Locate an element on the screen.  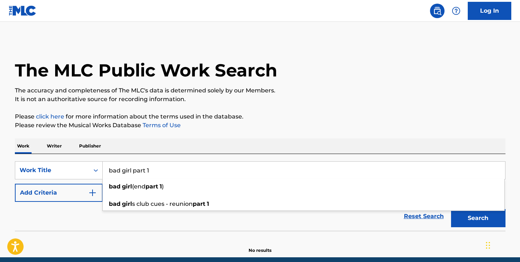
img: MLC Logo is located at coordinates (23, 11).